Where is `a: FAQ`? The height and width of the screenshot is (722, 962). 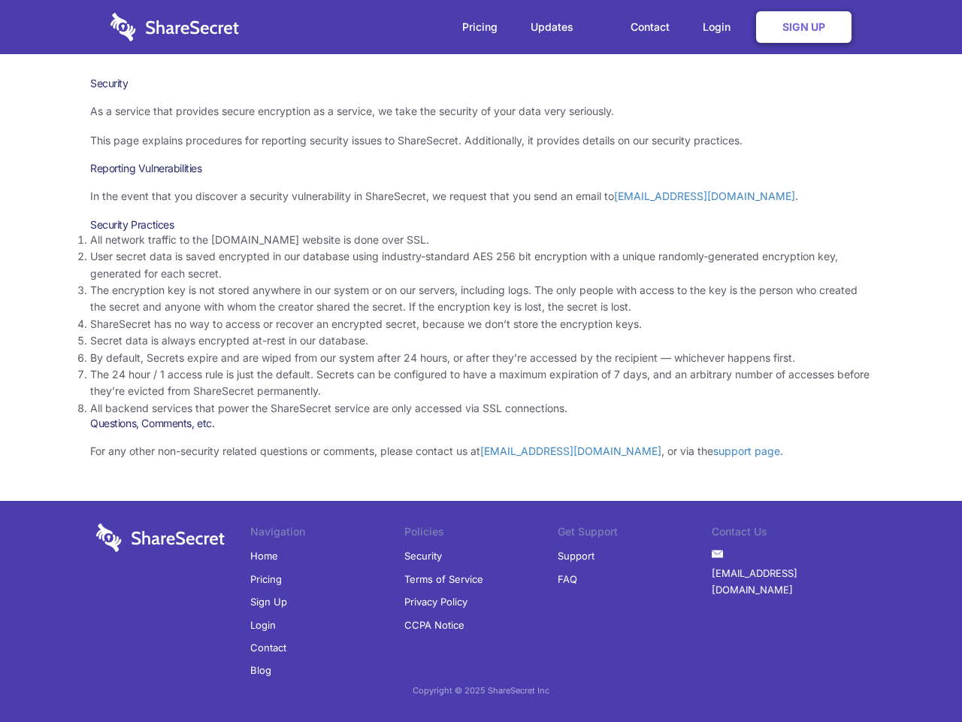
a: FAQ is located at coordinates (567, 579).